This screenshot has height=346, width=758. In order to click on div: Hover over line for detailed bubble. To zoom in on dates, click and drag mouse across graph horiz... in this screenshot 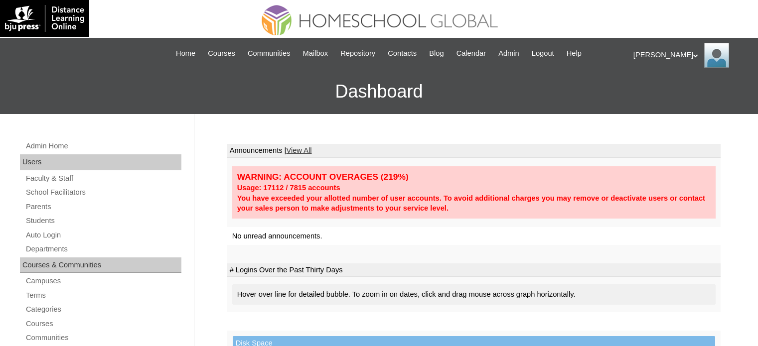, I will do `click(474, 294)`.